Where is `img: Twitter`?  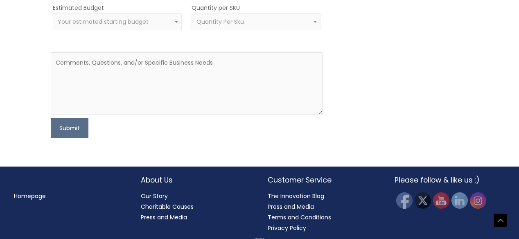 img: Twitter is located at coordinates (423, 201).